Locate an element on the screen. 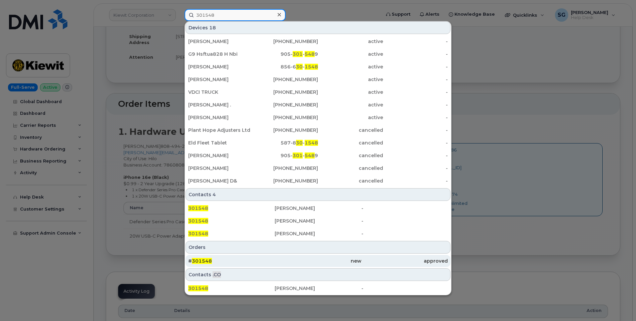 The width and height of the screenshot is (636, 321). div: approved is located at coordinates (404, 261).